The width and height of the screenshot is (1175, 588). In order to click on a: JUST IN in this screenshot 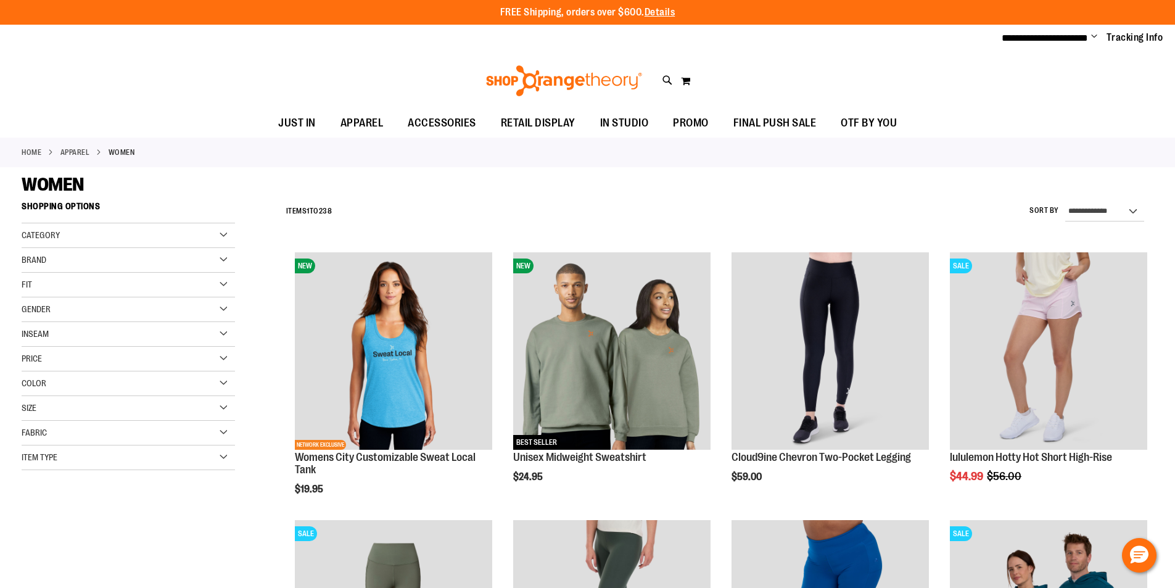, I will do `click(297, 123)`.